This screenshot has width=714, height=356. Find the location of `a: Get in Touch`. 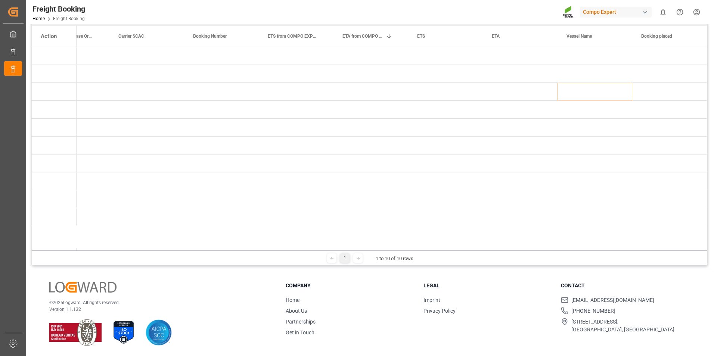

a: Get in Touch is located at coordinates (300, 333).